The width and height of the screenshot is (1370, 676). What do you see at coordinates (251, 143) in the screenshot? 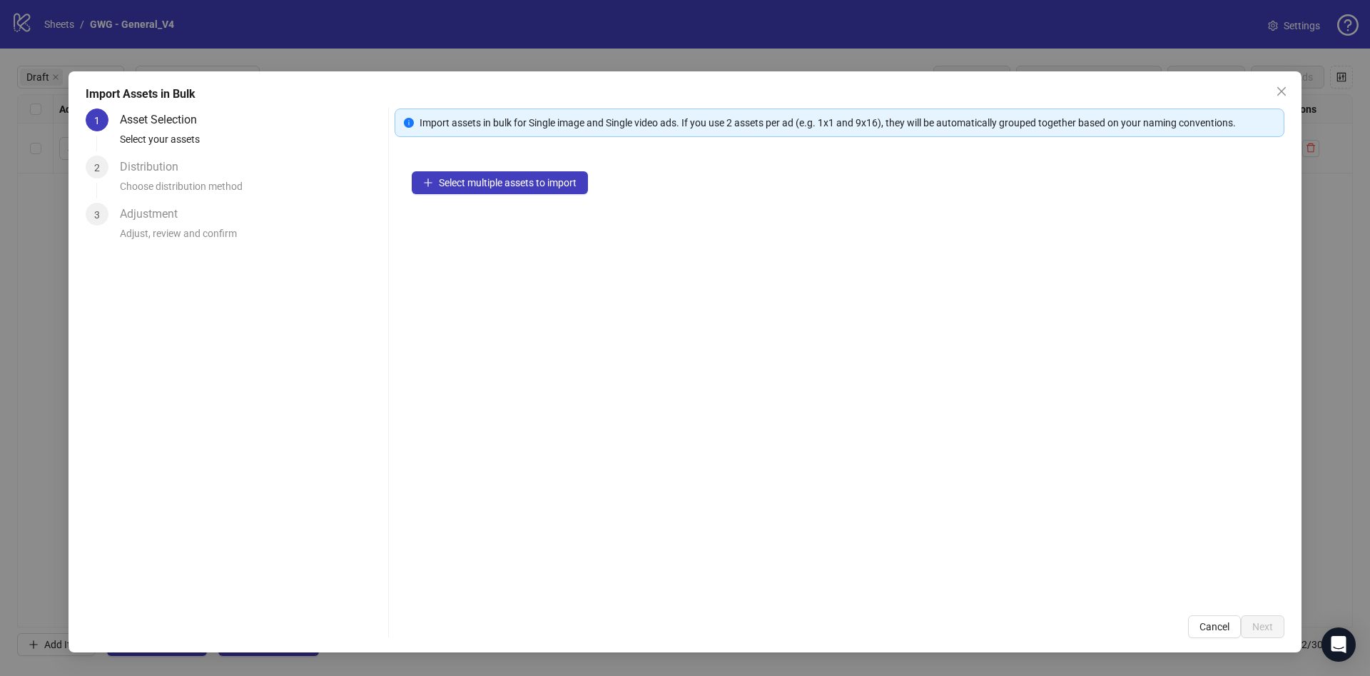
I see `div: Select your assets` at bounding box center [251, 143].